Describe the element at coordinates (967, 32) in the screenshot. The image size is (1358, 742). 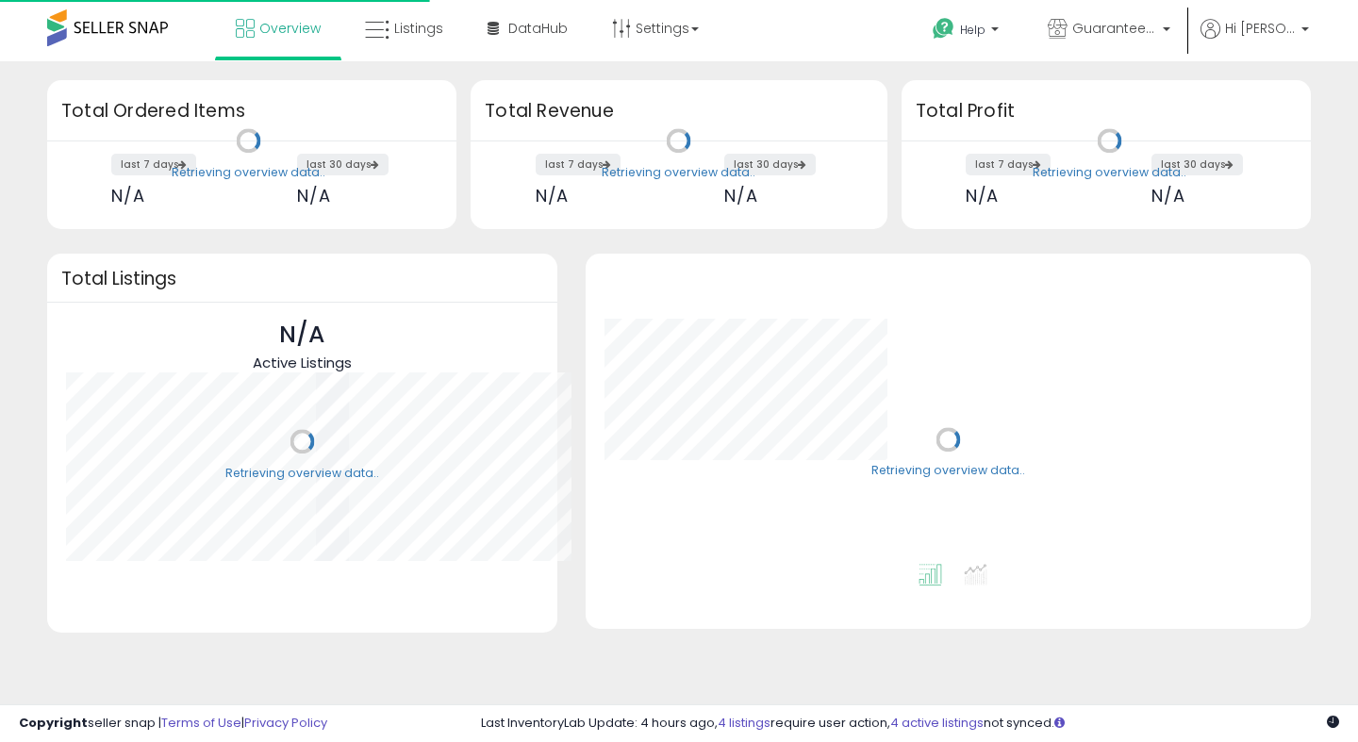
I see `a: Help` at that location.